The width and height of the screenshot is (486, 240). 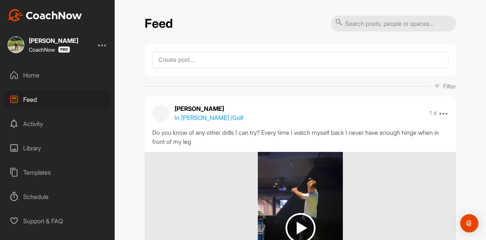 I want to click on div: Open Intercom Messenger, so click(x=469, y=223).